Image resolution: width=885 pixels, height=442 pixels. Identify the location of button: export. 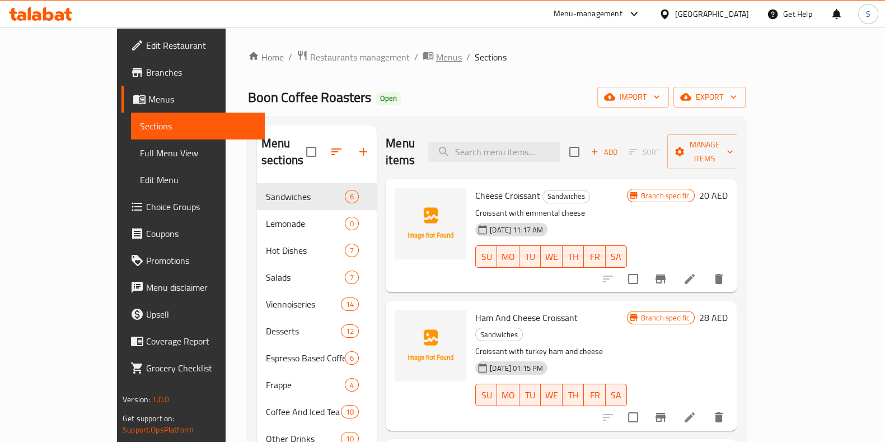
(709, 97).